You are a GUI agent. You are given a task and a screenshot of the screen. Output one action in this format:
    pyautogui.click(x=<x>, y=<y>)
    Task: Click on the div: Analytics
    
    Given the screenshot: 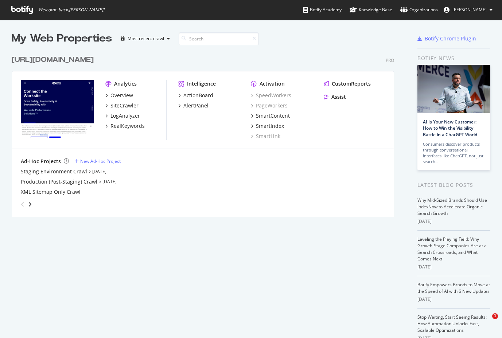 What is the action you would take?
    pyautogui.click(x=125, y=84)
    